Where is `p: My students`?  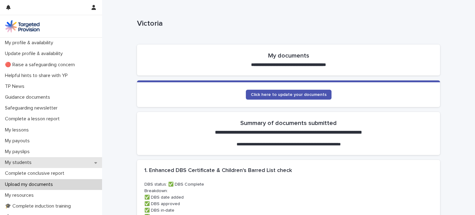 p: My students is located at coordinates (19, 162).